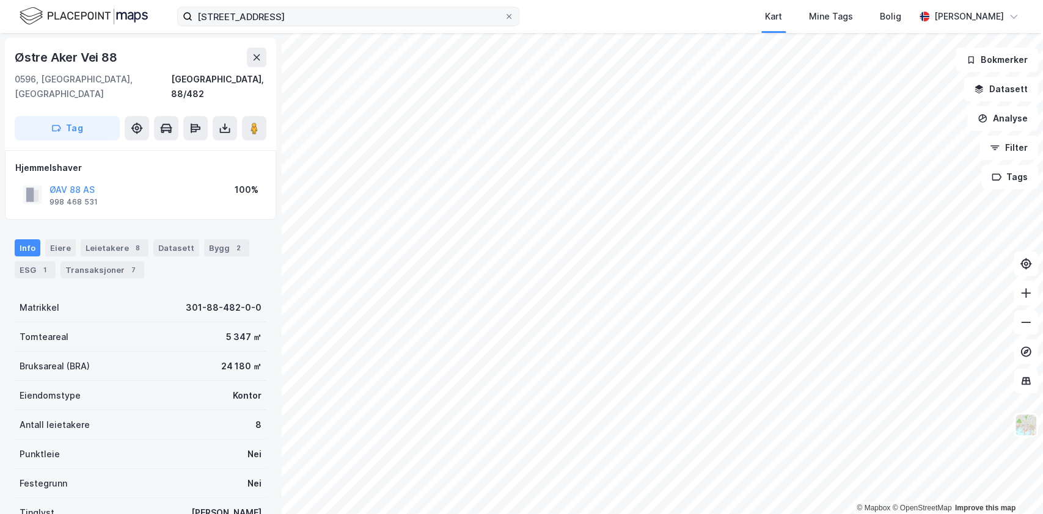 This screenshot has height=514, width=1043. What do you see at coordinates (224, 308) in the screenshot?
I see `div: 301-88-482-0-0` at bounding box center [224, 308].